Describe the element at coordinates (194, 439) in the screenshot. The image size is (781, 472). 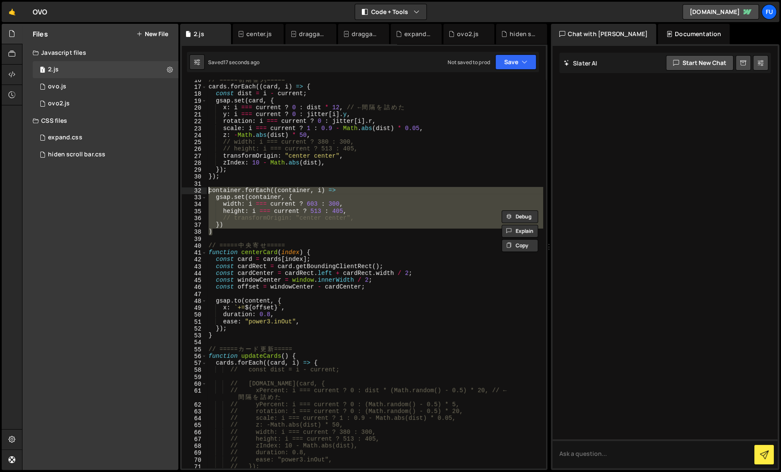
I see `div: 67` at that location.